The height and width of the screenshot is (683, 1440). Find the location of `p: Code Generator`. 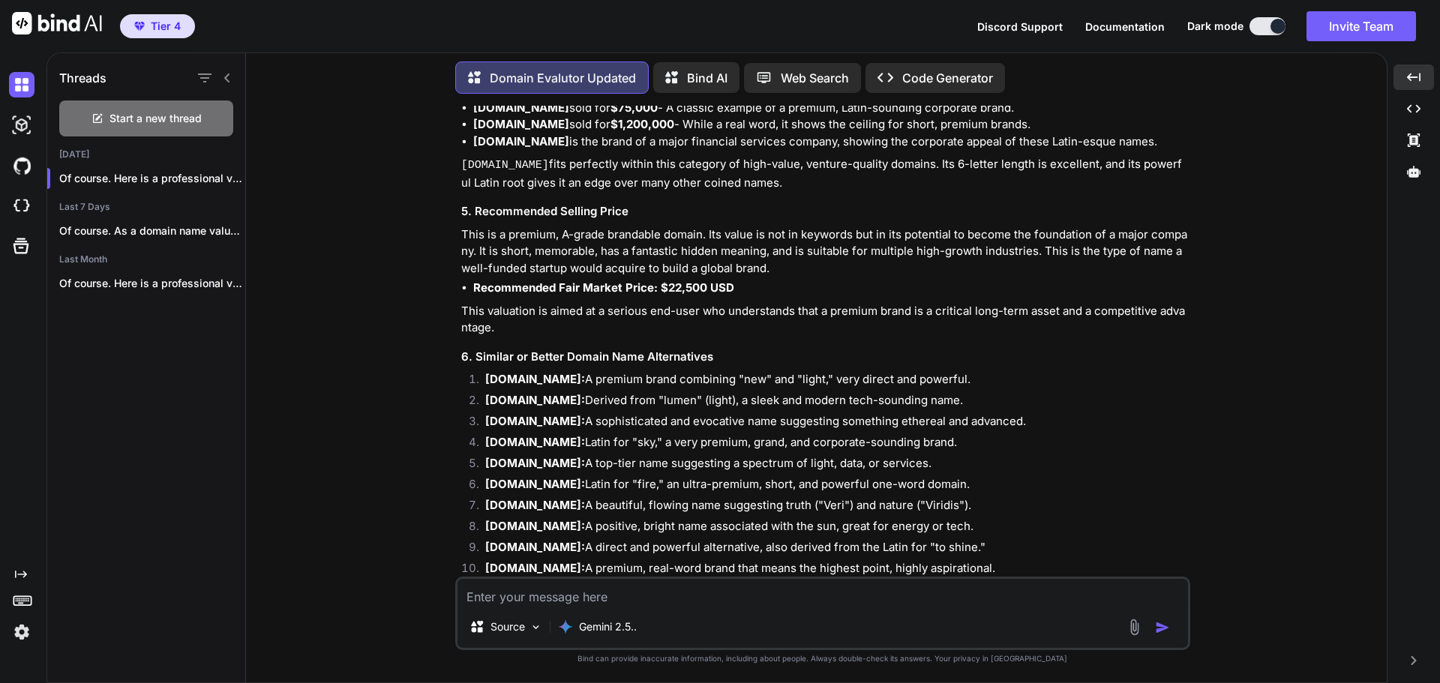

p: Code Generator is located at coordinates (947, 78).